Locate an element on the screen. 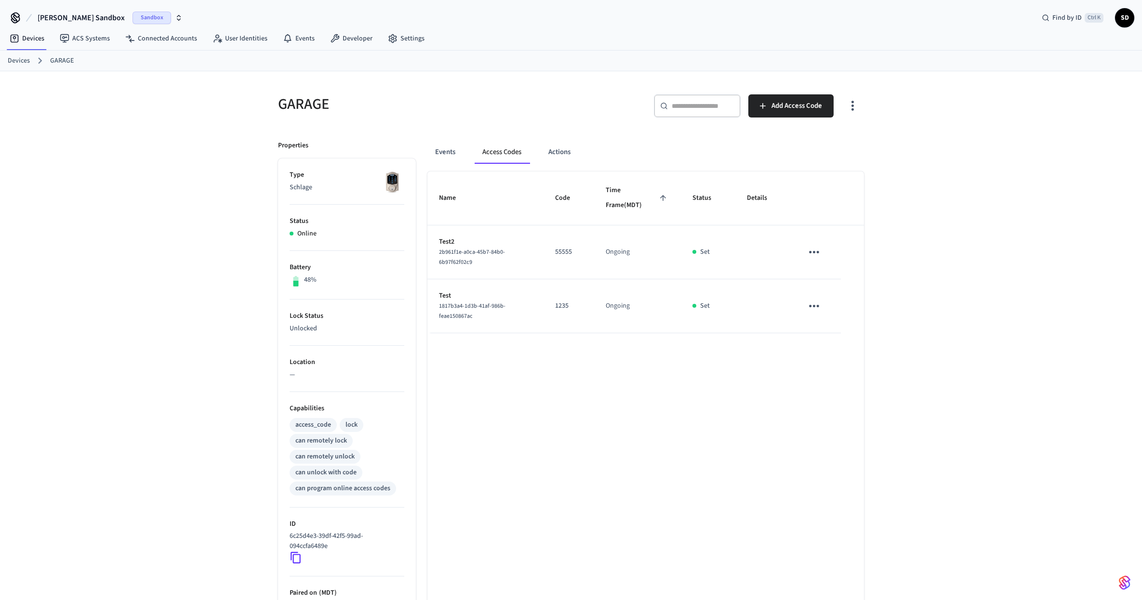  button: Events is located at coordinates (445, 152).